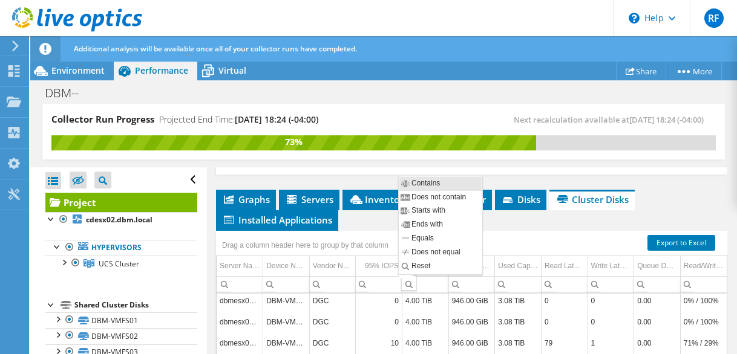 Image resolution: width=737 pixels, height=354 pixels. Describe the element at coordinates (703, 266) in the screenshot. I see `td: Read/Write ratio Column` at that location.